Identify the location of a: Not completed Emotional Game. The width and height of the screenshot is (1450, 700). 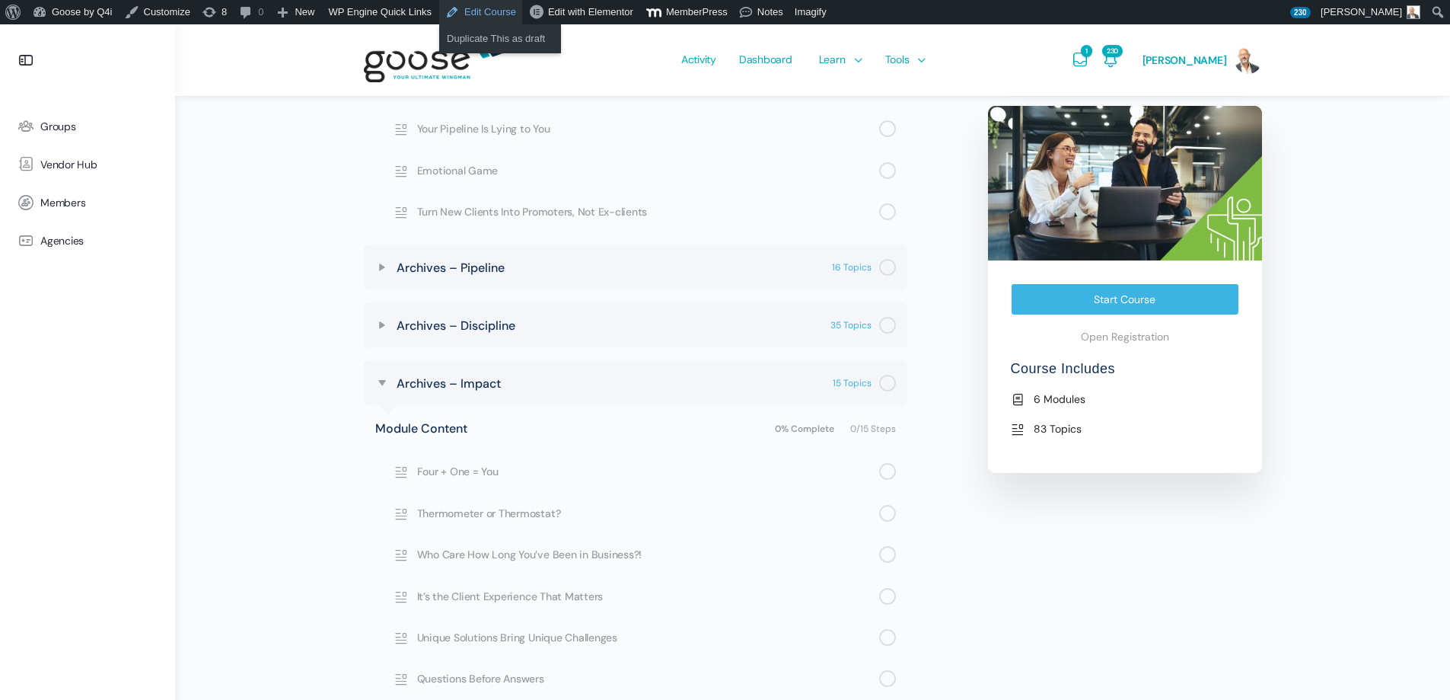
(636, 171).